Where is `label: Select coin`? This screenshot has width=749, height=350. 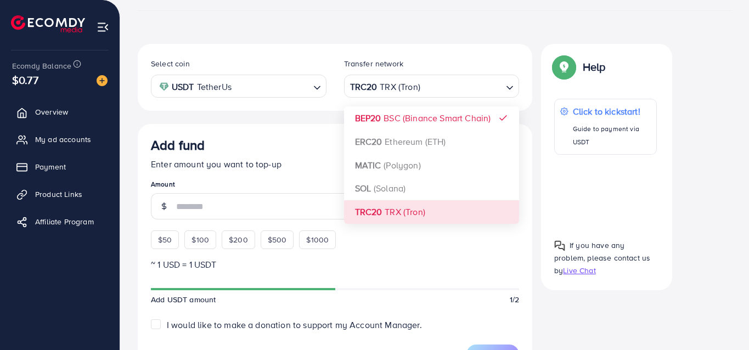
label: Select coin is located at coordinates (170, 64).